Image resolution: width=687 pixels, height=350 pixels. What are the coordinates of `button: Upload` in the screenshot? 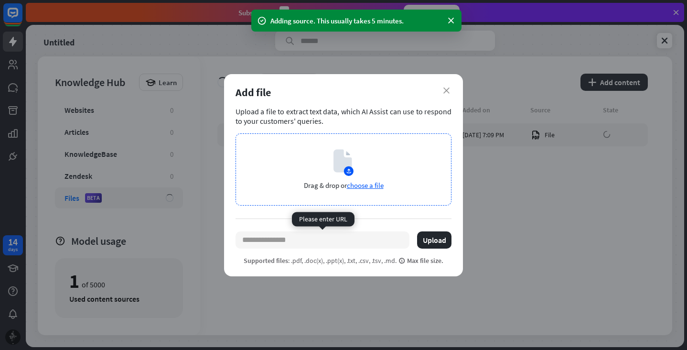 It's located at (434, 240).